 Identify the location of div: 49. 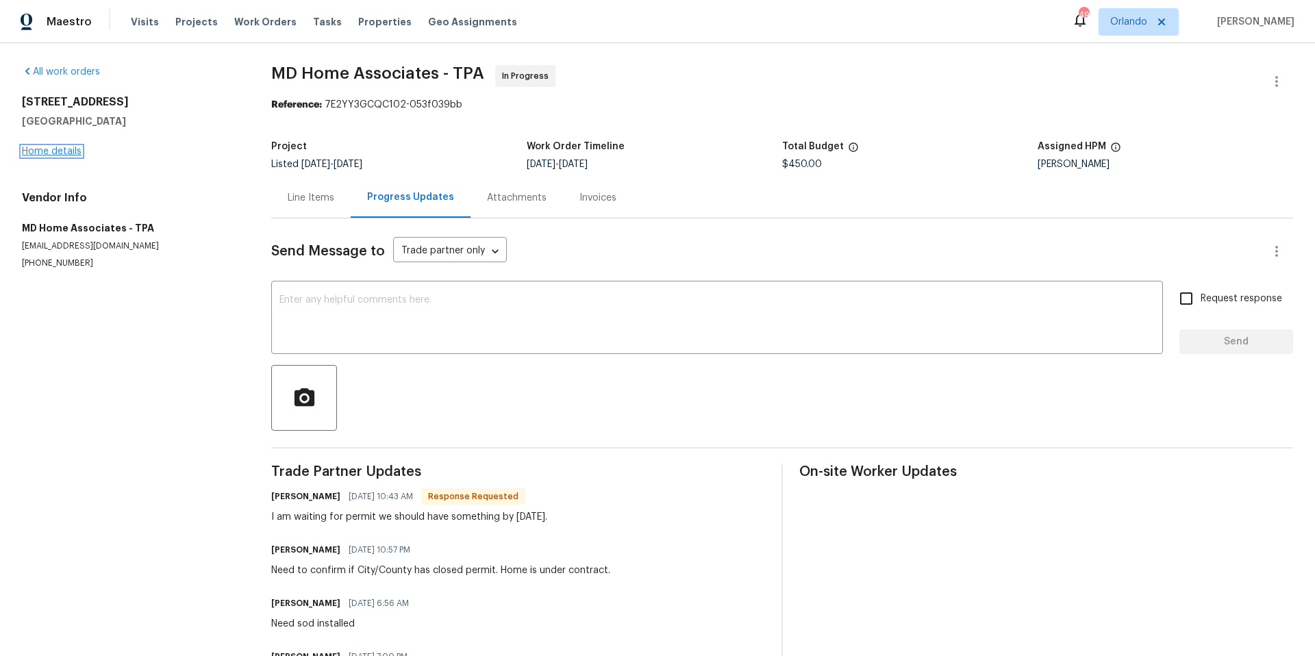
(1084, 15).